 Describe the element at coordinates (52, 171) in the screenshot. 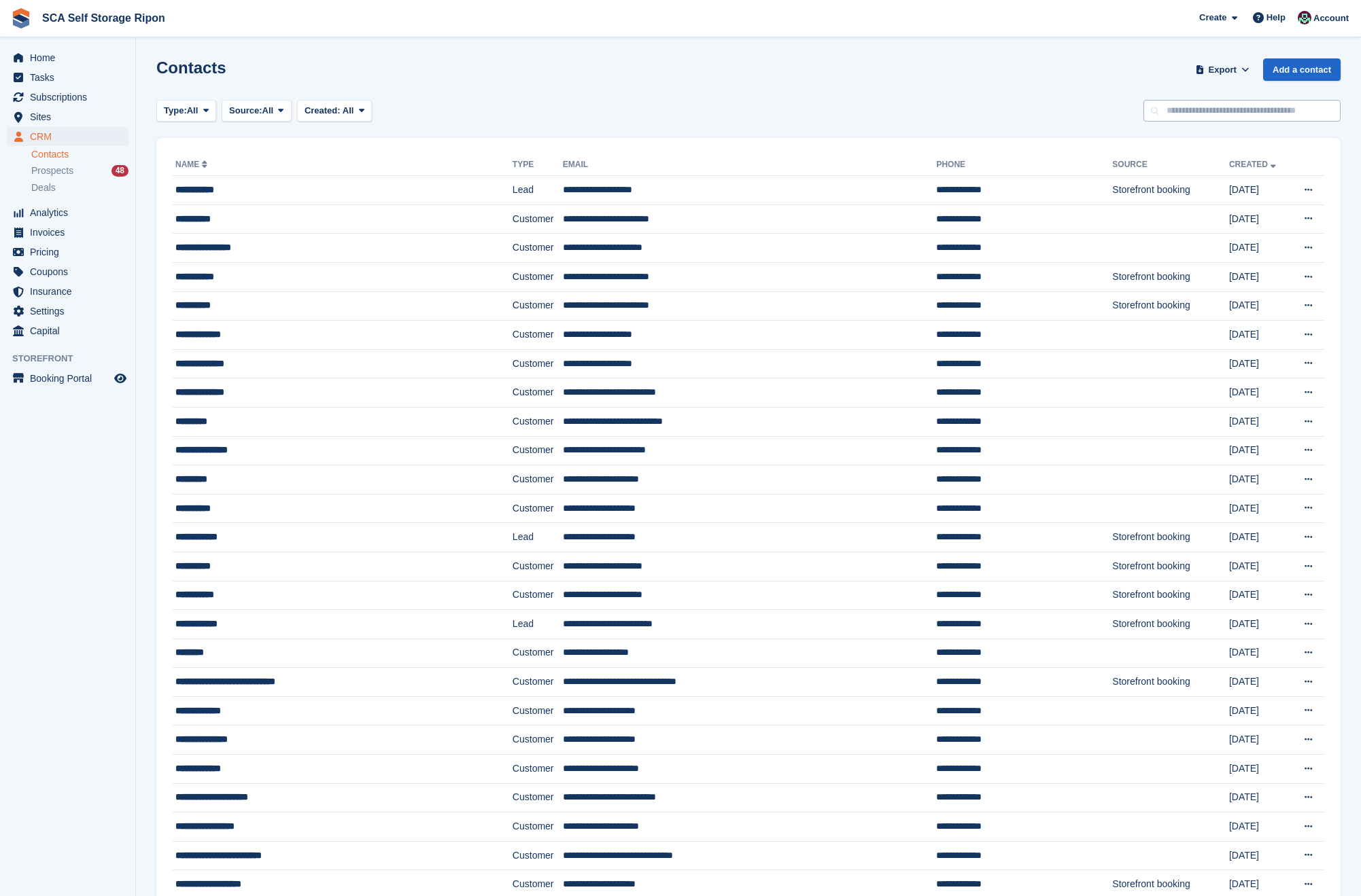

I see `span: Prospects` at that location.